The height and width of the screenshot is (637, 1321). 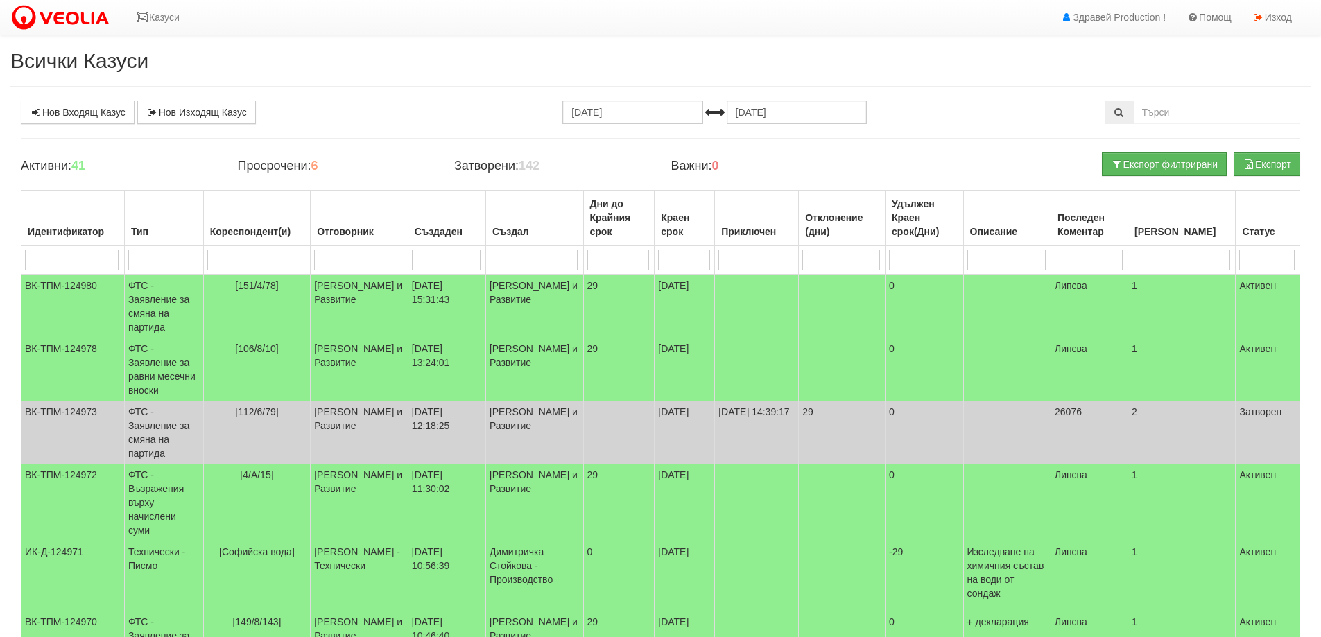 What do you see at coordinates (257, 475) in the screenshot?
I see `span: [4/А/15]` at bounding box center [257, 475].